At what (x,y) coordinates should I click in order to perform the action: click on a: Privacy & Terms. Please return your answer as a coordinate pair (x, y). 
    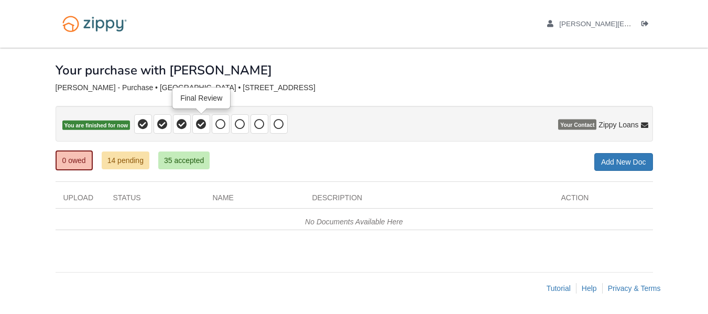
    Looking at the image, I should click on (634, 288).